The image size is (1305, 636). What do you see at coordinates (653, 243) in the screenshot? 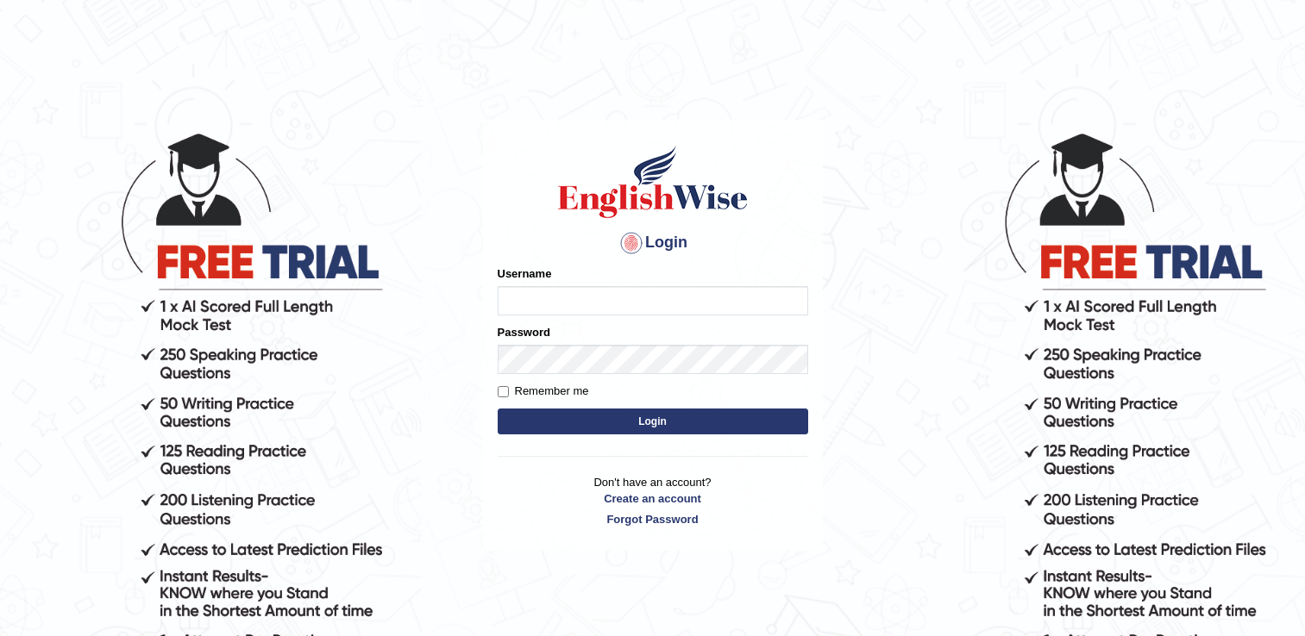
I see `h4: Login` at bounding box center [653, 243].